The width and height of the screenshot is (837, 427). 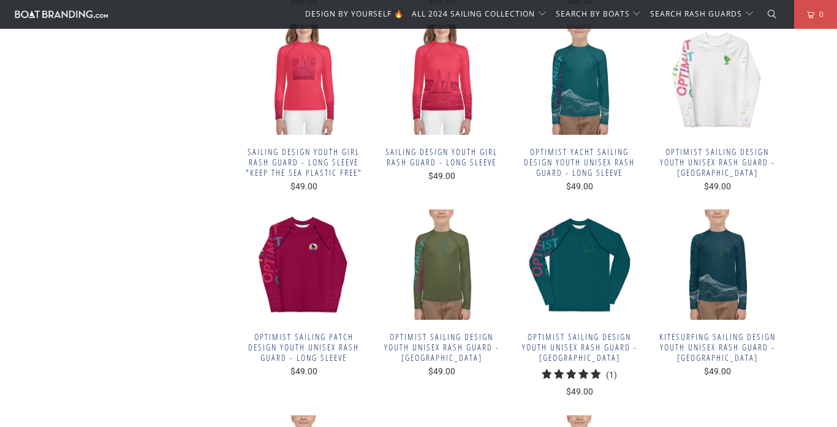 What do you see at coordinates (441, 158) in the screenshot?
I see `span: Sailing design Youth Girl Rash Guard - Long Sleeve` at bounding box center [441, 158].